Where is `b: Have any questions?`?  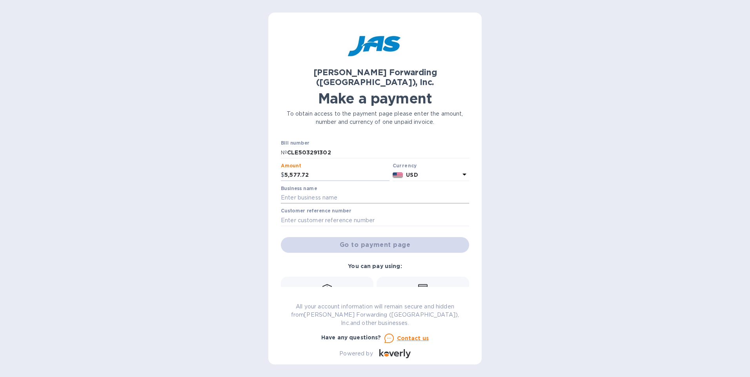 b: Have any questions? is located at coordinates (351, 338).